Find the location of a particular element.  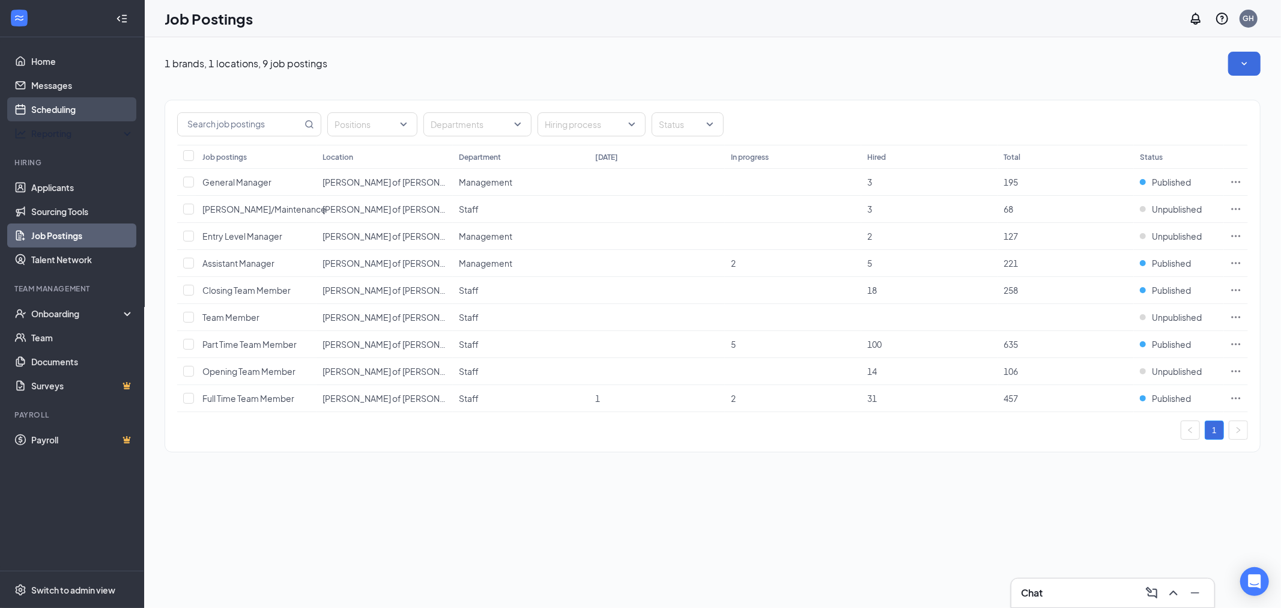

div: Department is located at coordinates (480, 157).